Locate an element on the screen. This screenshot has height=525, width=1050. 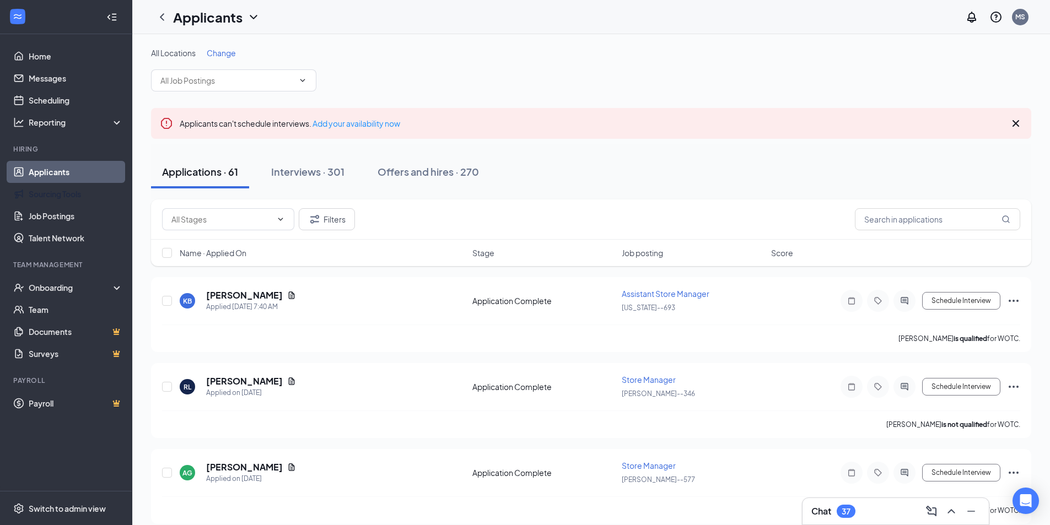
div: Applications · 61 is located at coordinates (200, 171).